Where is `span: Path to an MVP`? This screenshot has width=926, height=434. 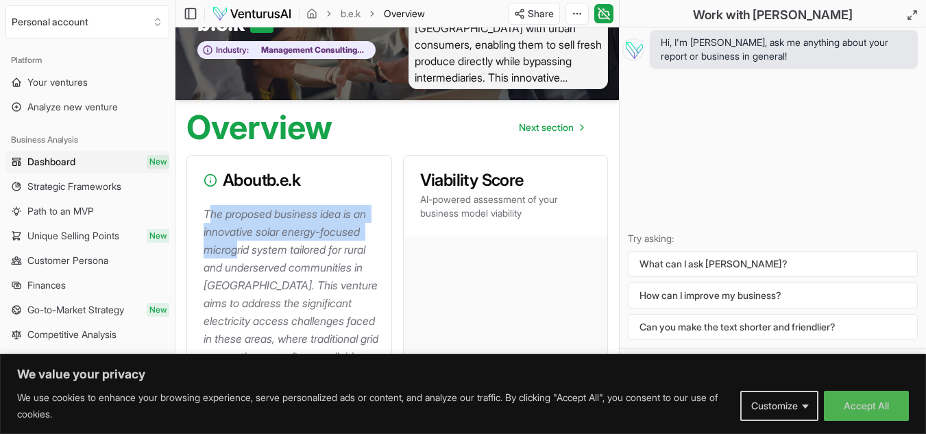 span: Path to an MVP is located at coordinates (60, 211).